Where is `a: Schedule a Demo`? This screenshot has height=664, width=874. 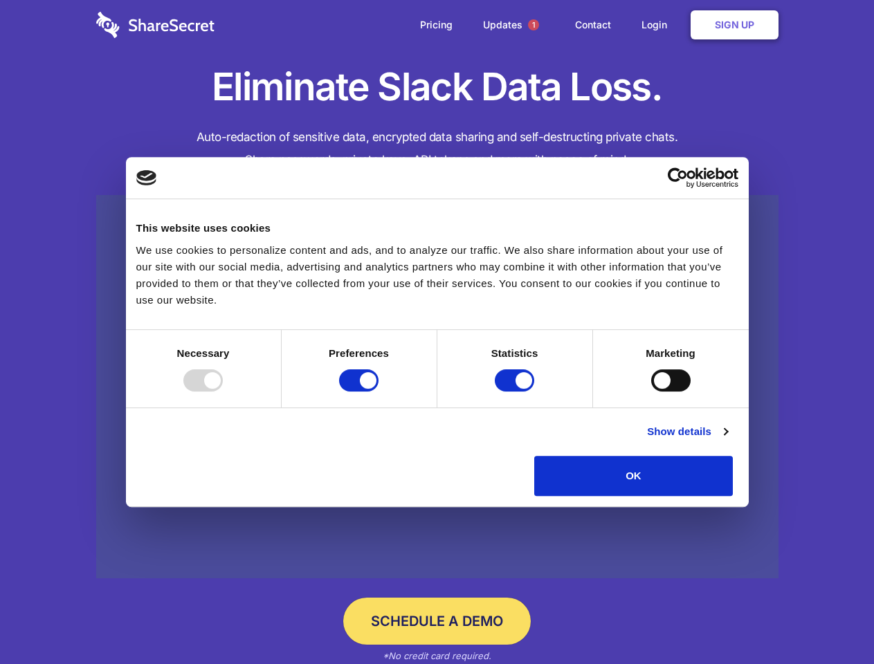
a: Schedule a Demo is located at coordinates (437, 621).